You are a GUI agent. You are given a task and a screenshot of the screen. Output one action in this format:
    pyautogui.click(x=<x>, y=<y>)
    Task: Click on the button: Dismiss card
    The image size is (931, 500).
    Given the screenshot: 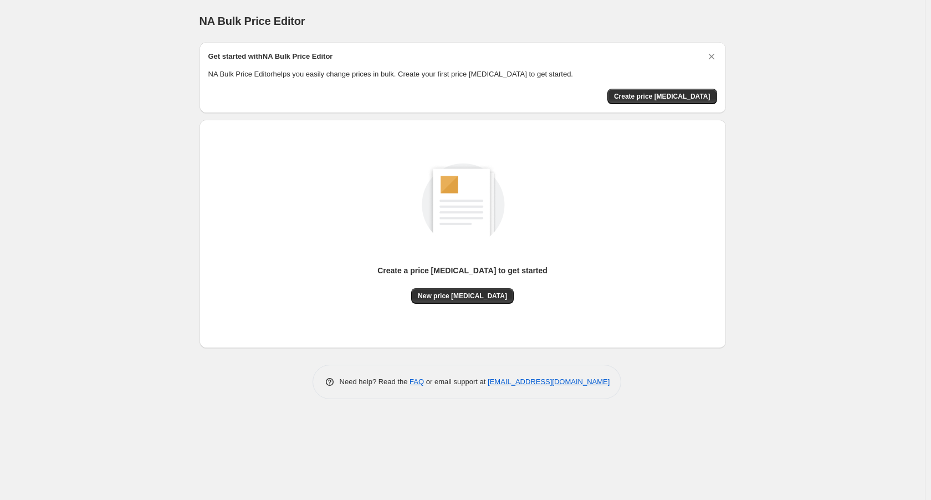 What is the action you would take?
    pyautogui.click(x=711, y=57)
    